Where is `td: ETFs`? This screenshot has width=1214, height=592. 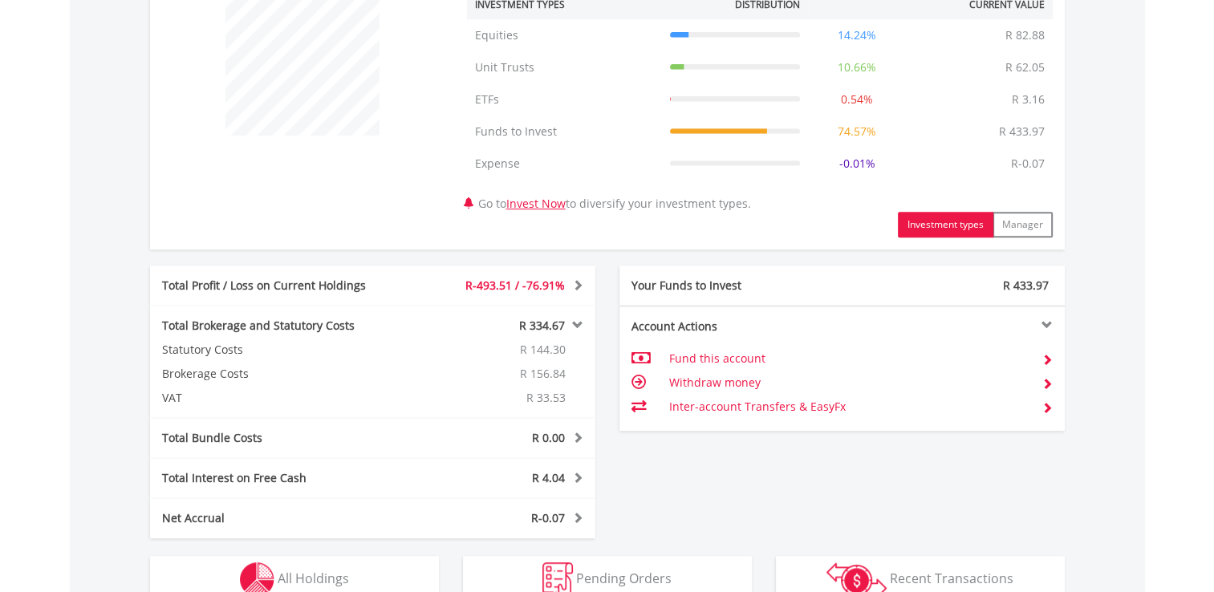 td: ETFs is located at coordinates (564, 99).